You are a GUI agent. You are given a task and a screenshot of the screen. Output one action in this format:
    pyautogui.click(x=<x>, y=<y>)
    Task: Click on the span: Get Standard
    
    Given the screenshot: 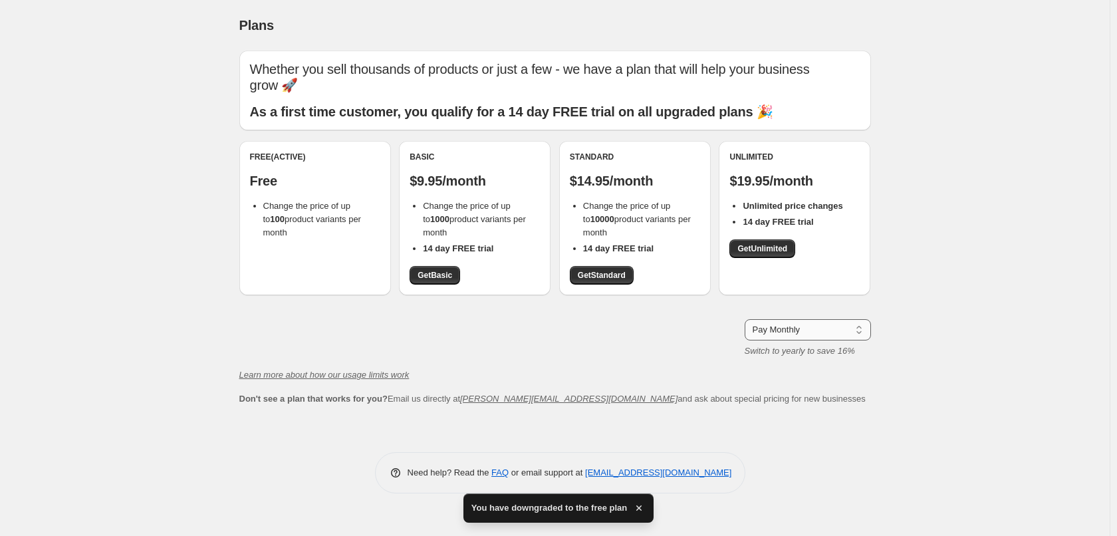 What is the action you would take?
    pyautogui.click(x=602, y=275)
    